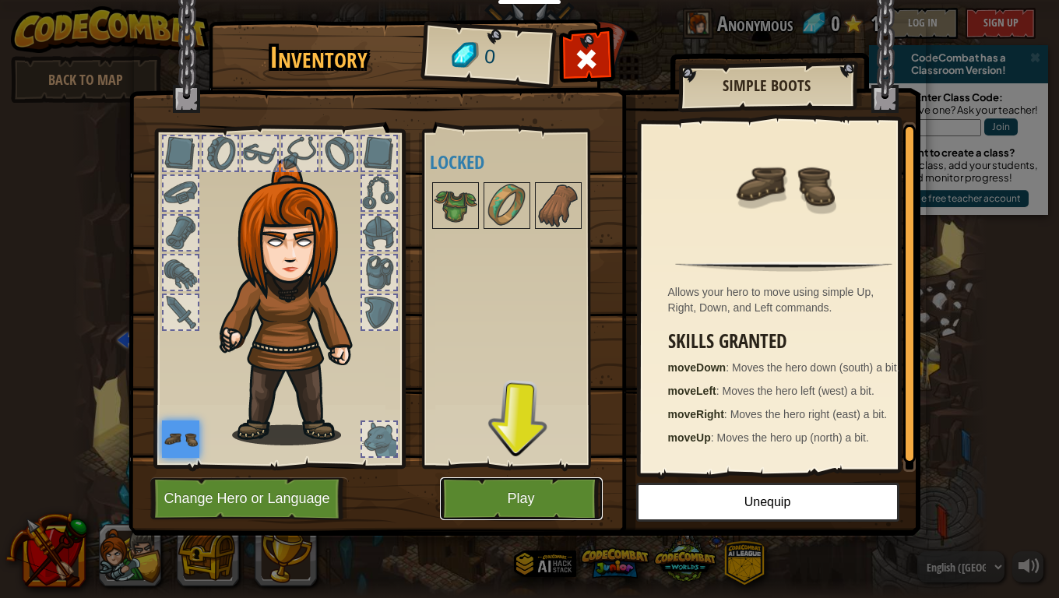  I want to click on strong: moveUp, so click(689, 438).